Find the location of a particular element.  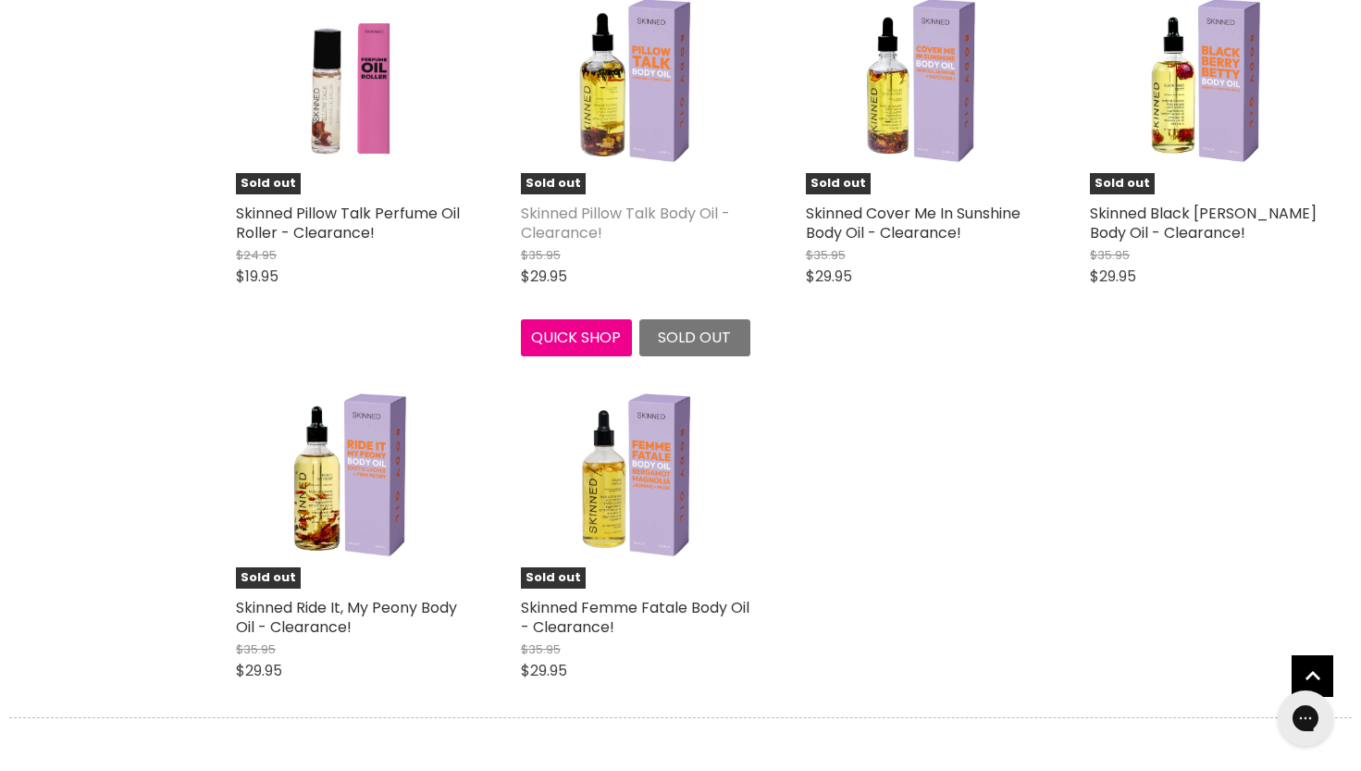

a: Skinned Pillow Talk Perfume Oil Roller - Clearance! is located at coordinates (348, 223).